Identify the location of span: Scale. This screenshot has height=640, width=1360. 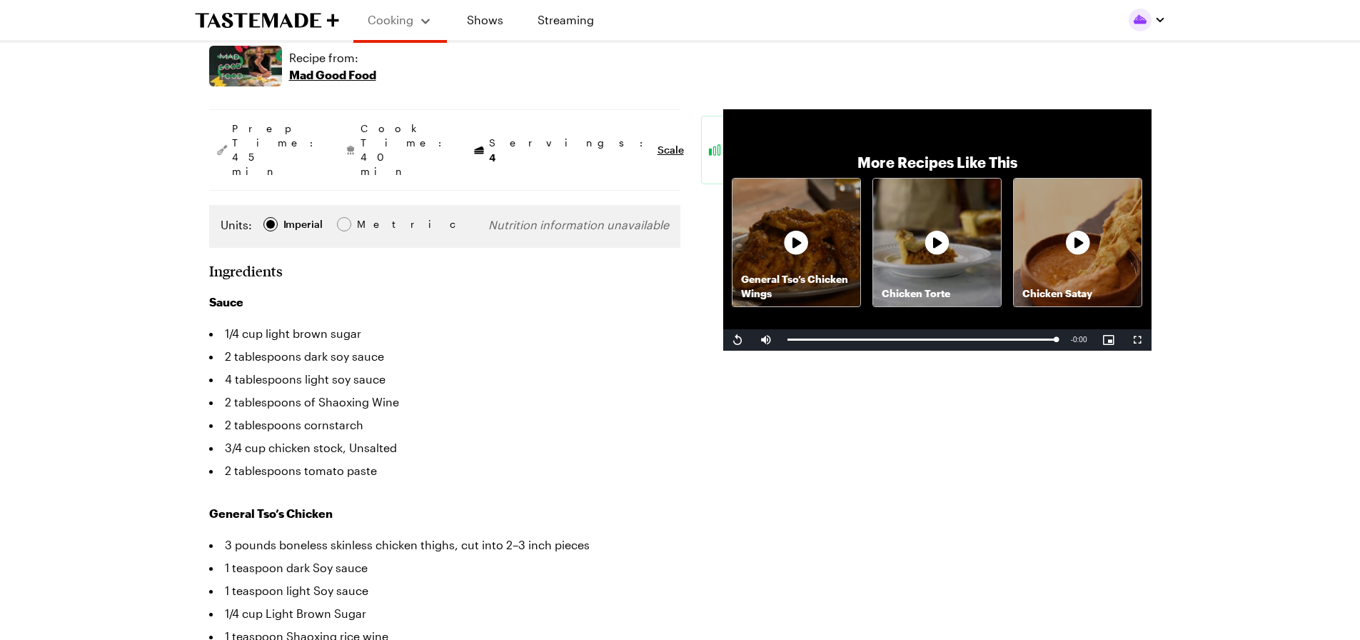
(670, 150).